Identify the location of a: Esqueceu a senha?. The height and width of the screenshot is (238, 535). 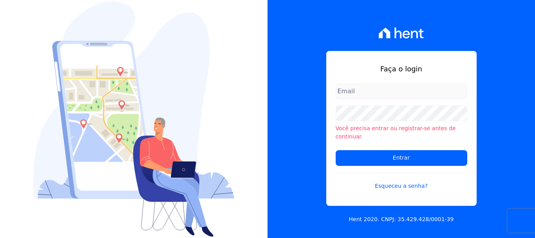
(401, 181).